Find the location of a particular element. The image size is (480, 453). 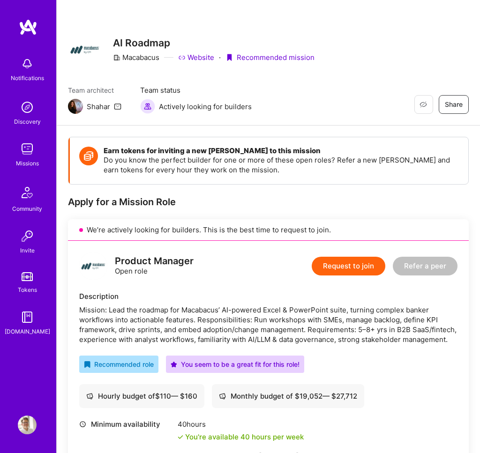

div: Shahar is located at coordinates (98, 106).